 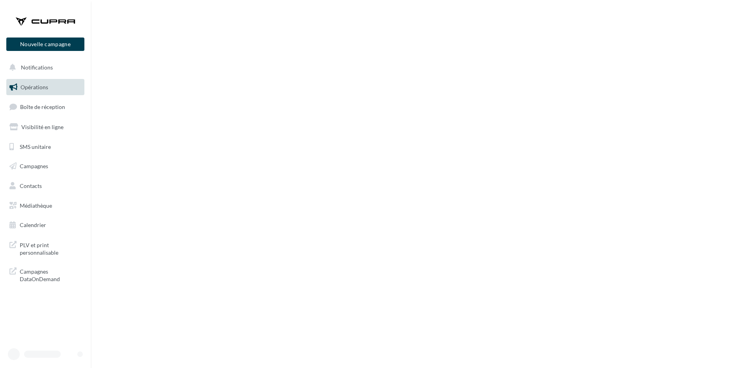 I want to click on span: Contacts, so click(x=31, y=185).